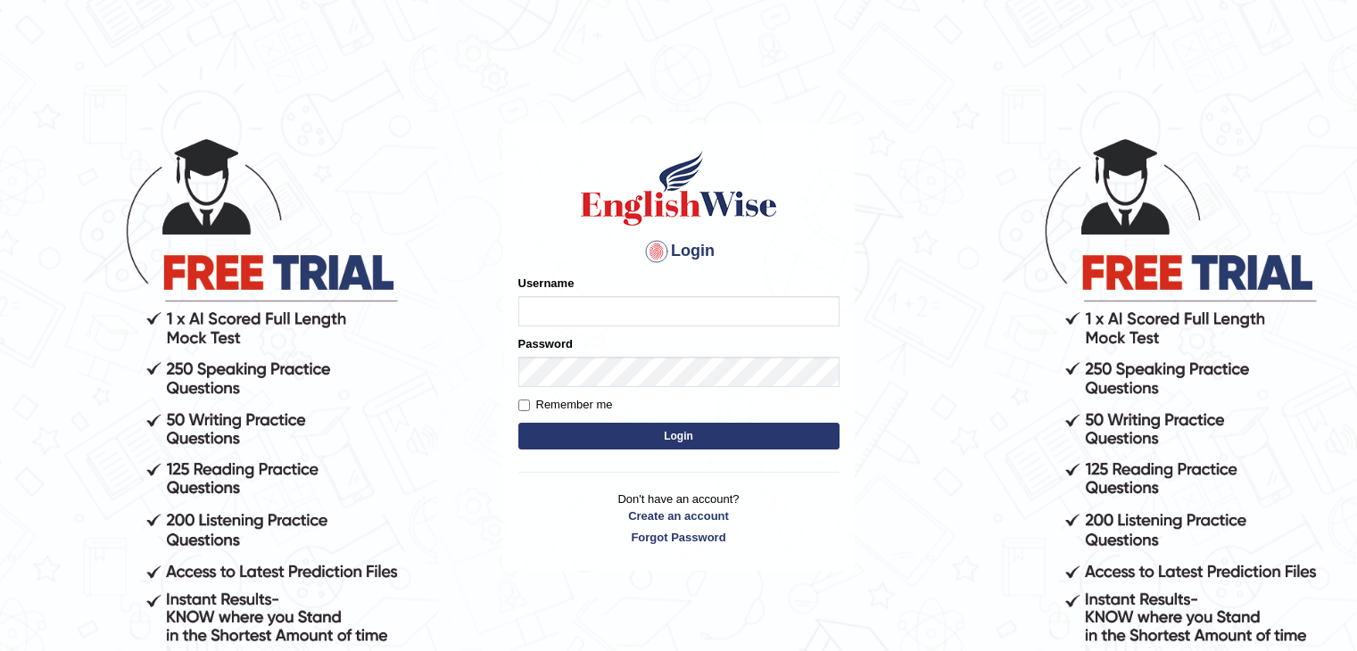 The width and height of the screenshot is (1357, 651). I want to click on button: Login, so click(679, 436).